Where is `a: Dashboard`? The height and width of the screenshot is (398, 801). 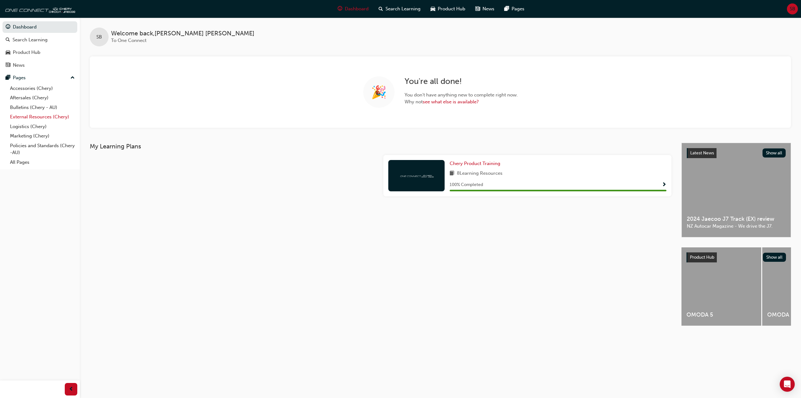
a: Dashboard is located at coordinates (40, 27).